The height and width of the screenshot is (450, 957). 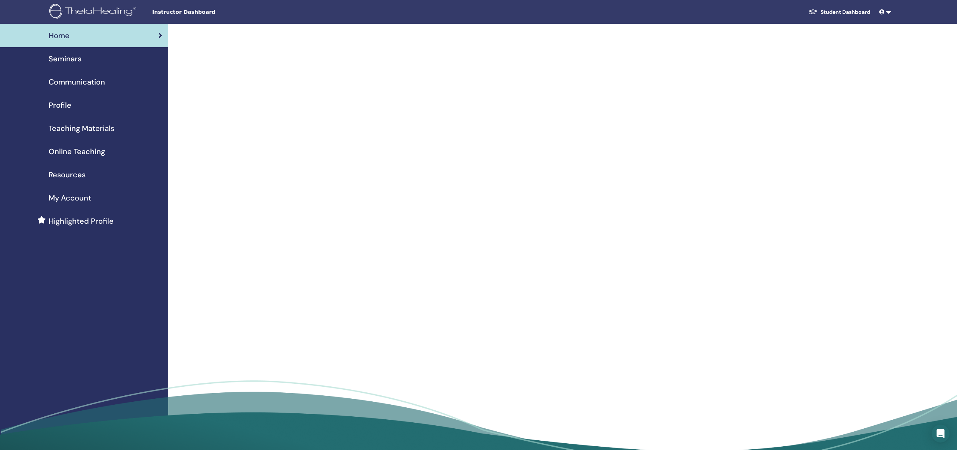 What do you see at coordinates (60, 105) in the screenshot?
I see `span: Profile` at bounding box center [60, 105].